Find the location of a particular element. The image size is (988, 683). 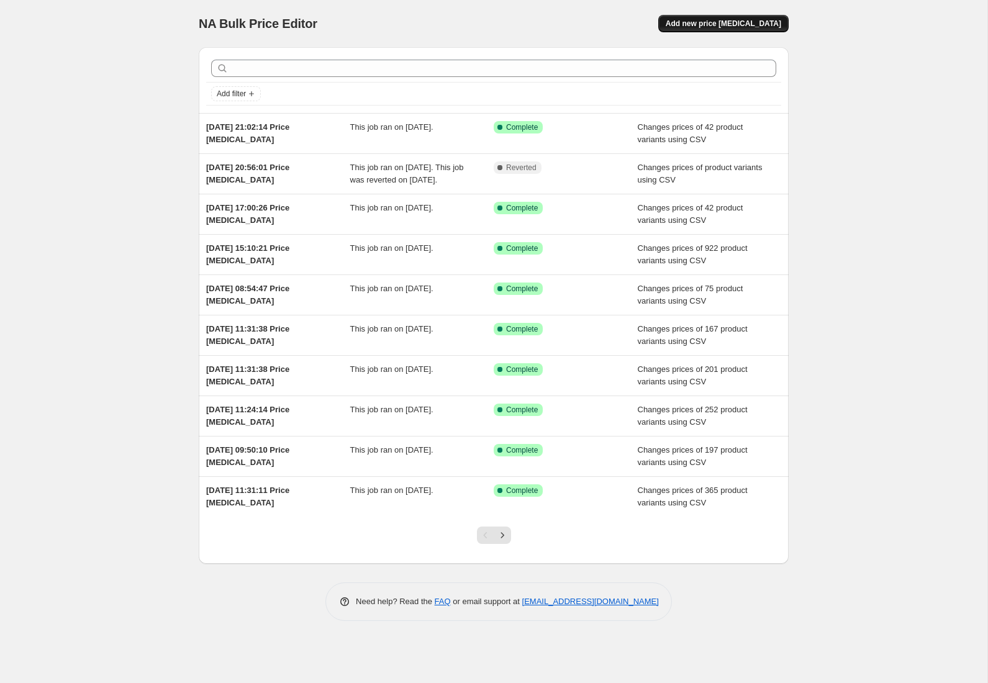

span: Changes prices of 75 product variants using CSV is located at coordinates (690, 294).